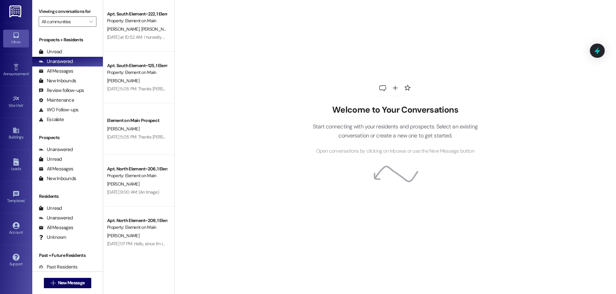  I want to click on a: Inbox, so click(16, 38).